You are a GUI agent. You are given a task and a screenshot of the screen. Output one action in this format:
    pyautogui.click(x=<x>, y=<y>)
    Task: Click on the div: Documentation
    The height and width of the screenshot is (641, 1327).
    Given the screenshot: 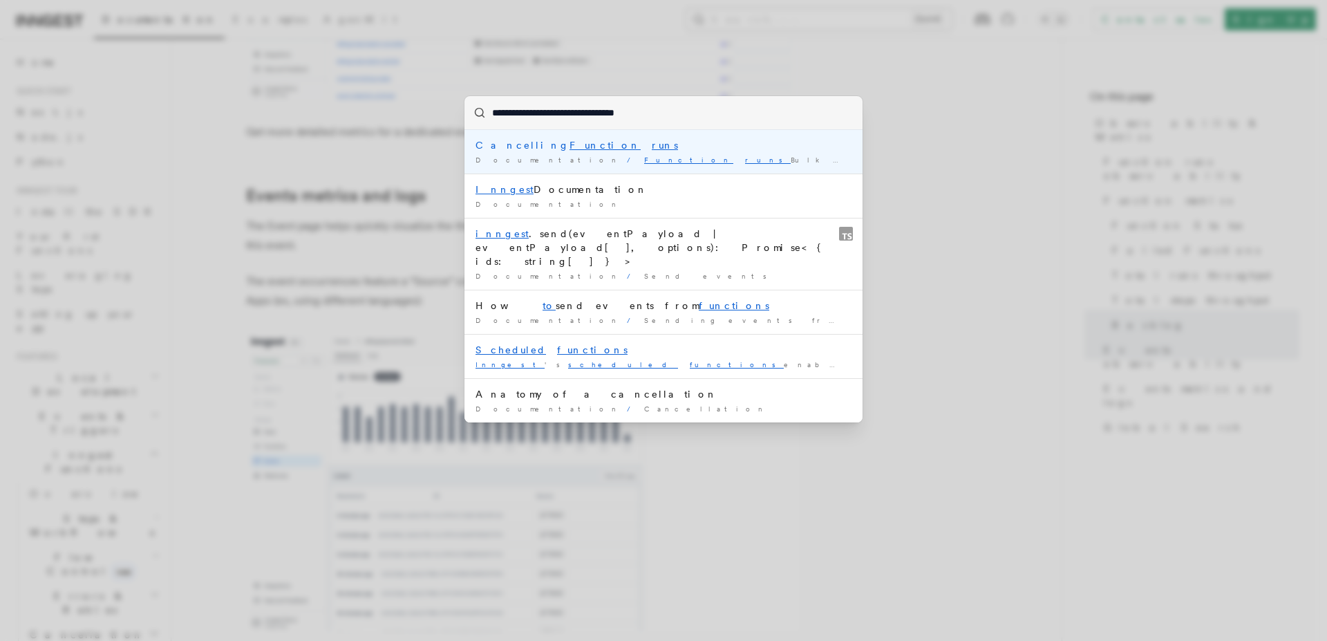 What is the action you would take?
    pyautogui.click(x=663, y=189)
    